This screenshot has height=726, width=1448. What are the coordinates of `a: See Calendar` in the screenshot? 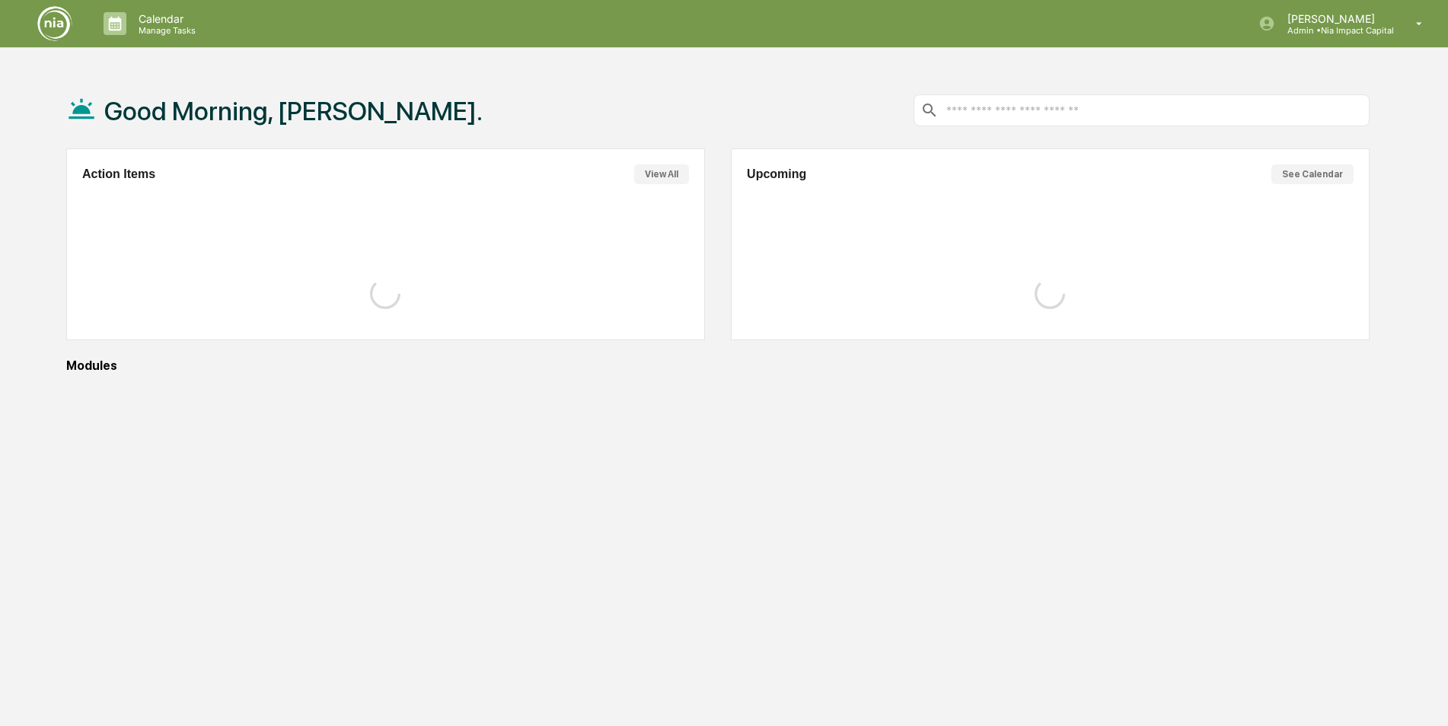 It's located at (1312, 174).